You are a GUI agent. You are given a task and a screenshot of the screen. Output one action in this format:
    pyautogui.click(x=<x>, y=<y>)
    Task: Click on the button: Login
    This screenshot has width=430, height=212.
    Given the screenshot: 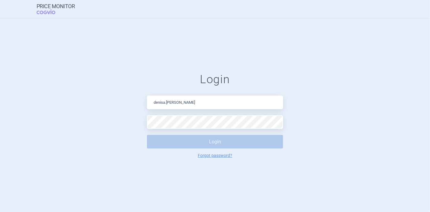 What is the action you would take?
    pyautogui.click(x=215, y=142)
    